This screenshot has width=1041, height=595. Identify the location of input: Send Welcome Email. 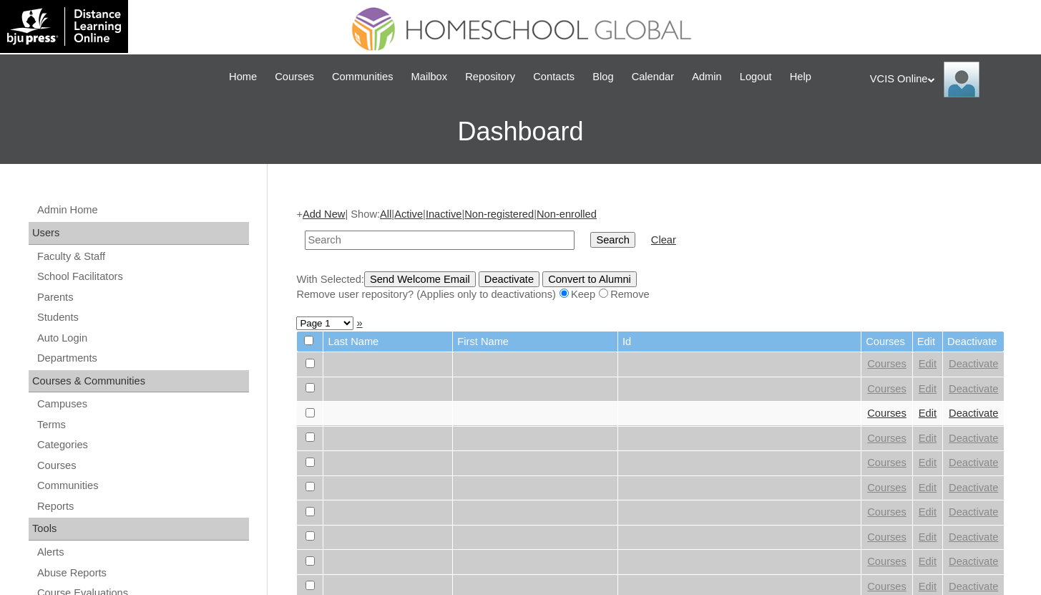
(420, 279).